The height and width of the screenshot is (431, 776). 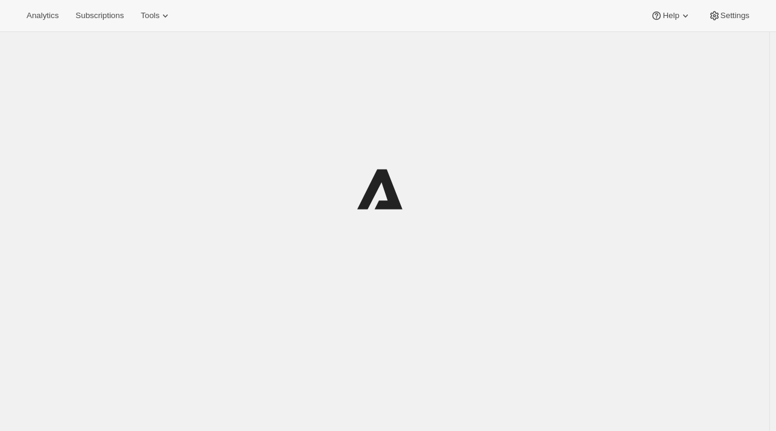 What do you see at coordinates (42, 16) in the screenshot?
I see `button: Analytics` at bounding box center [42, 16].